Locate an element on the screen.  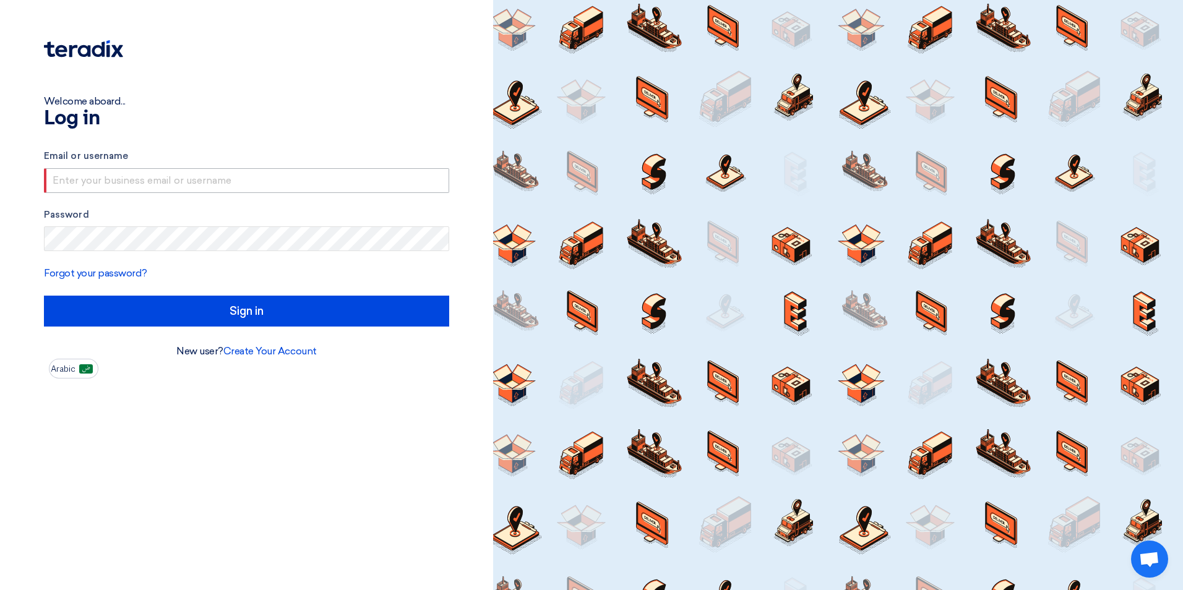
img: ar-AR.png is located at coordinates (86, 369).